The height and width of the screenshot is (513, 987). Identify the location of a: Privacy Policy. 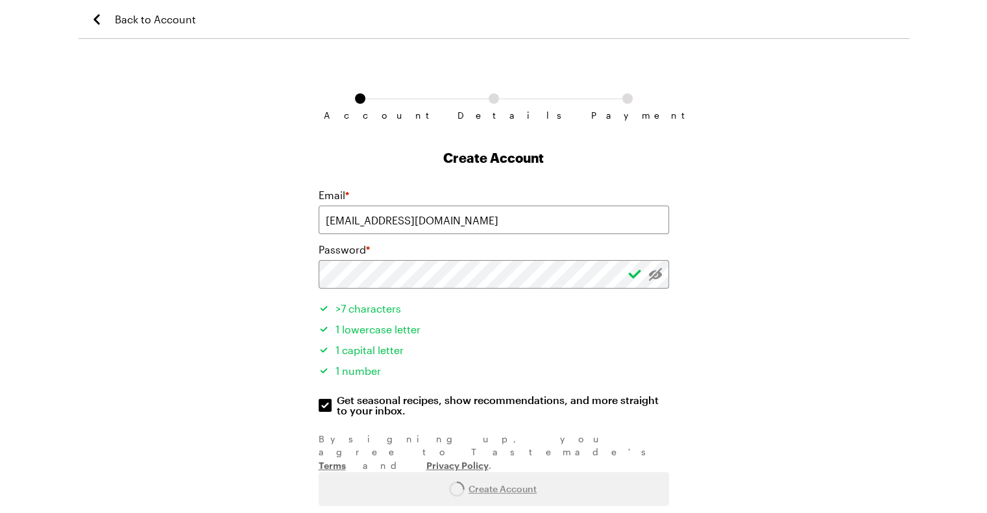
(457, 465).